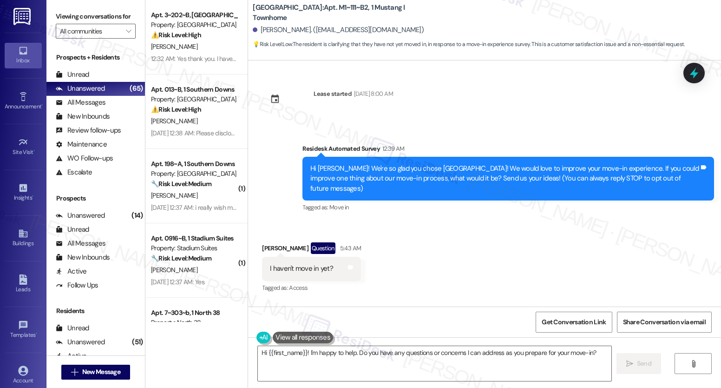  What do you see at coordinates (137, 215) in the screenshot?
I see `div: (14)` at bounding box center [137, 215].